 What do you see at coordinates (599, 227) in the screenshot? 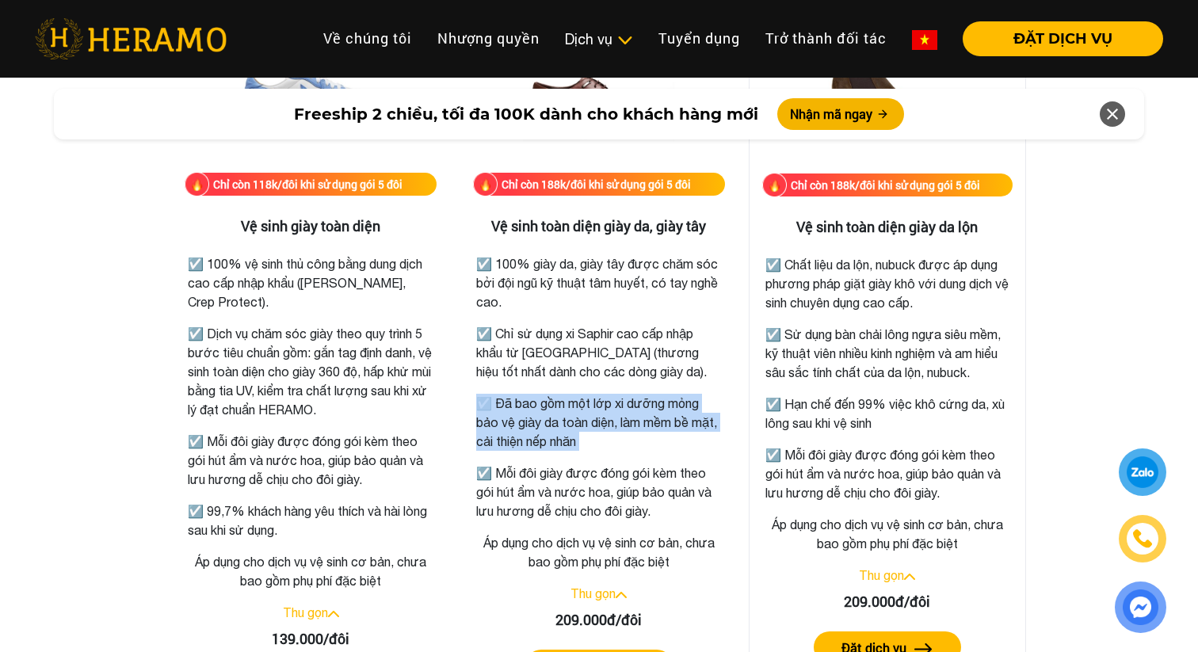
I see `h3: Vệ sinh toàn diện giày da, giày tây` at bounding box center [599, 227].